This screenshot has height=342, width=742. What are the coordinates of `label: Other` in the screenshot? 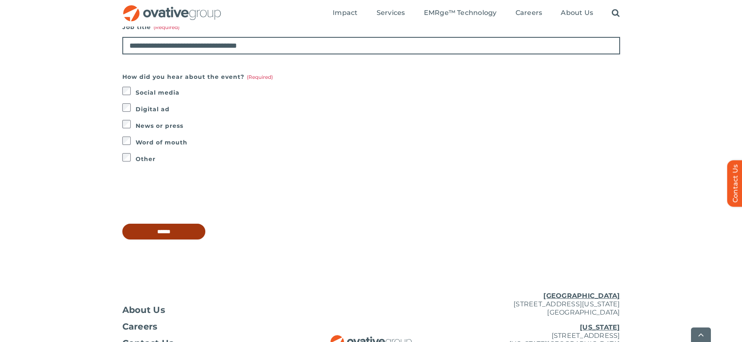 It's located at (378, 159).